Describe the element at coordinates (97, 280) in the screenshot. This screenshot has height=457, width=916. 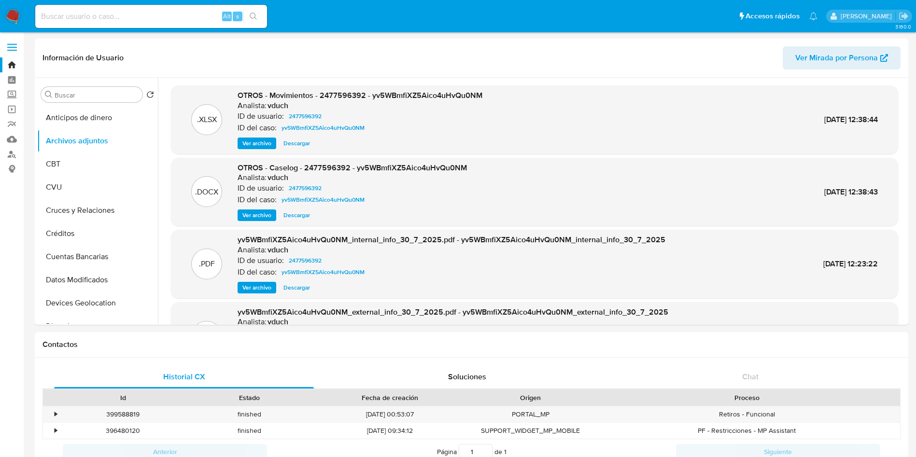
I see `button: Datos Modificados` at that location.